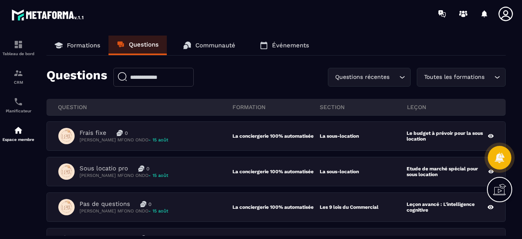 The height and width of the screenshot is (239, 522). I want to click on img: scheduler, so click(18, 102).